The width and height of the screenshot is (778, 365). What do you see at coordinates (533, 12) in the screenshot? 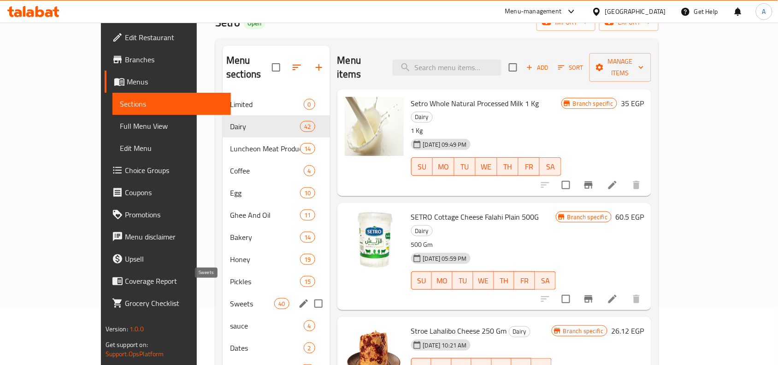
I see `div: Menu-management` at bounding box center [533, 12].